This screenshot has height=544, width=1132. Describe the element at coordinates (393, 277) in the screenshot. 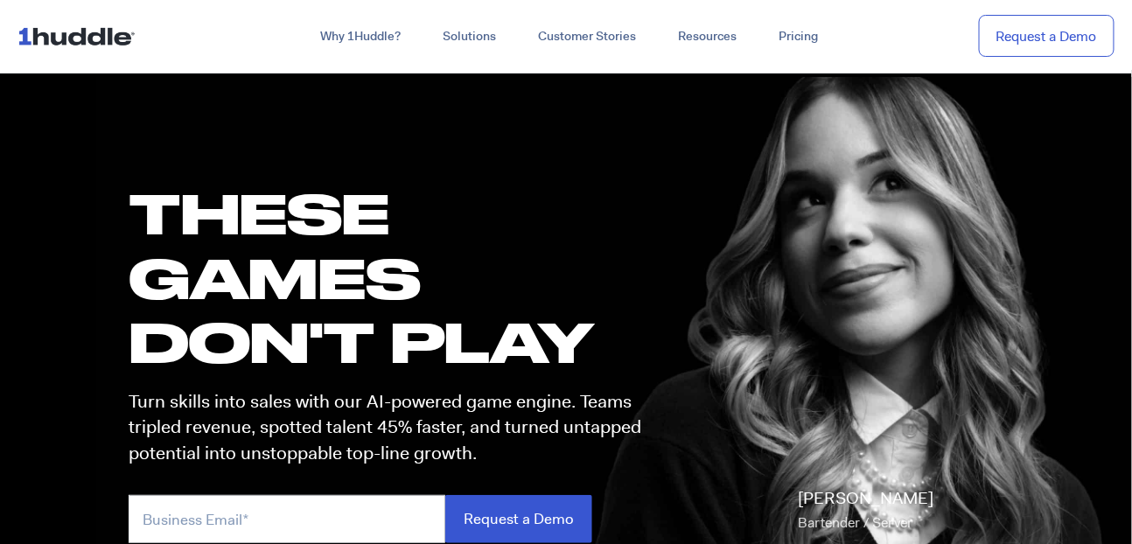

I see `h1: these GAMES DON'T PLAY` at that location.